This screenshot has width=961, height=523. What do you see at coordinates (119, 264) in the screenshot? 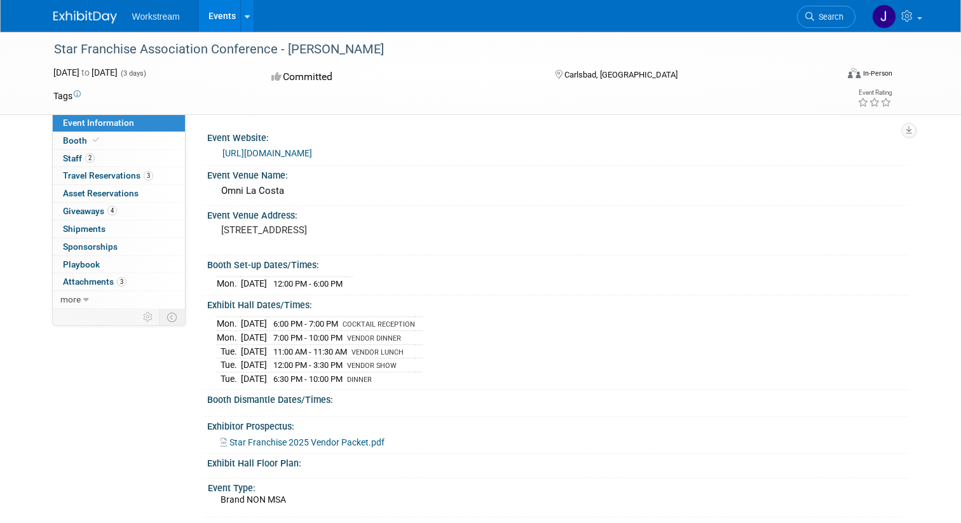
I see `a: Playbook` at bounding box center [119, 264].